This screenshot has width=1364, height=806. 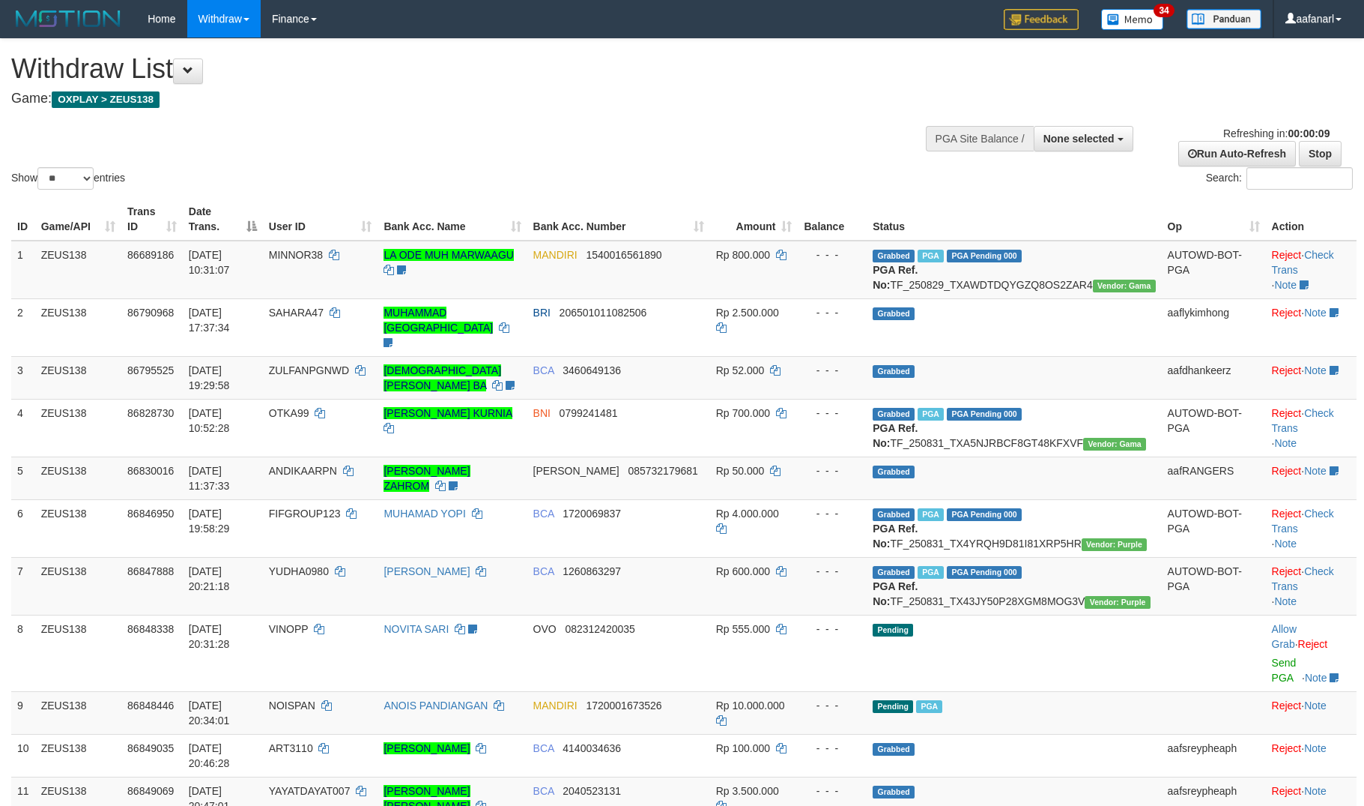 What do you see at coordinates (1284, 636) in the screenshot?
I see `a: Allow Grab` at bounding box center [1284, 636].